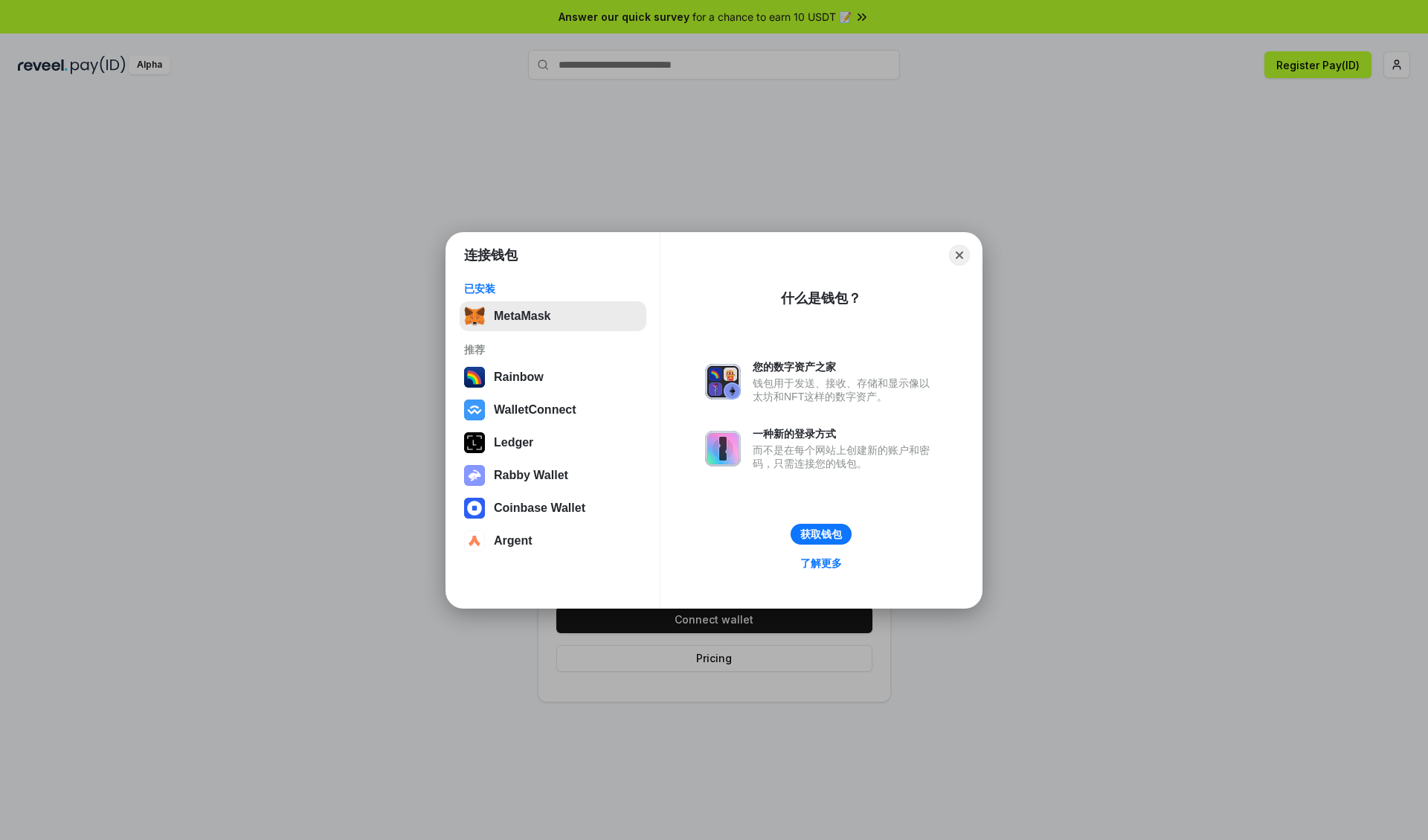  Describe the element at coordinates (821, 298) in the screenshot. I see `div: 什么是钱包？` at that location.